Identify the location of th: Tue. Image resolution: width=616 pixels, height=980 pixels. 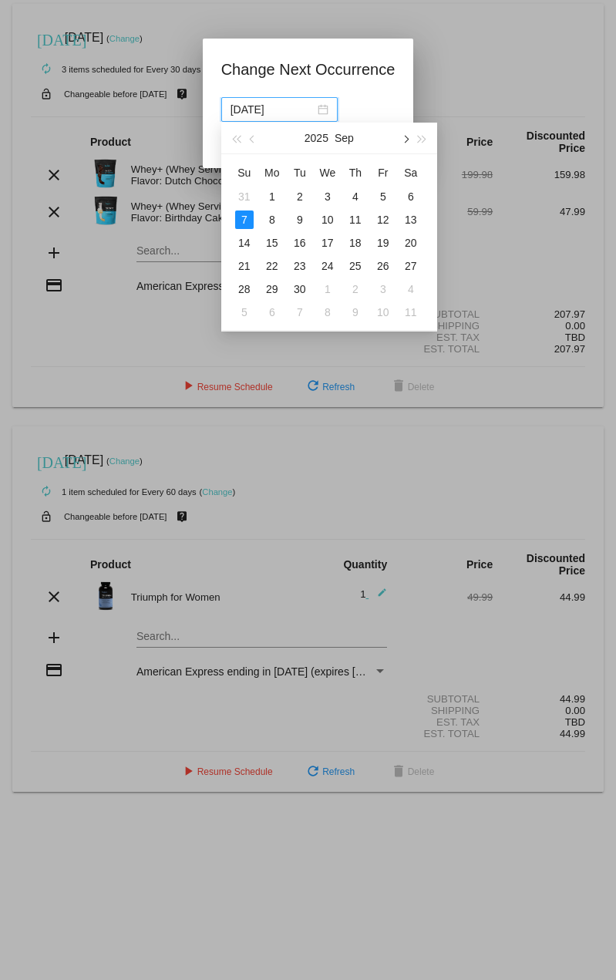
(300, 173).